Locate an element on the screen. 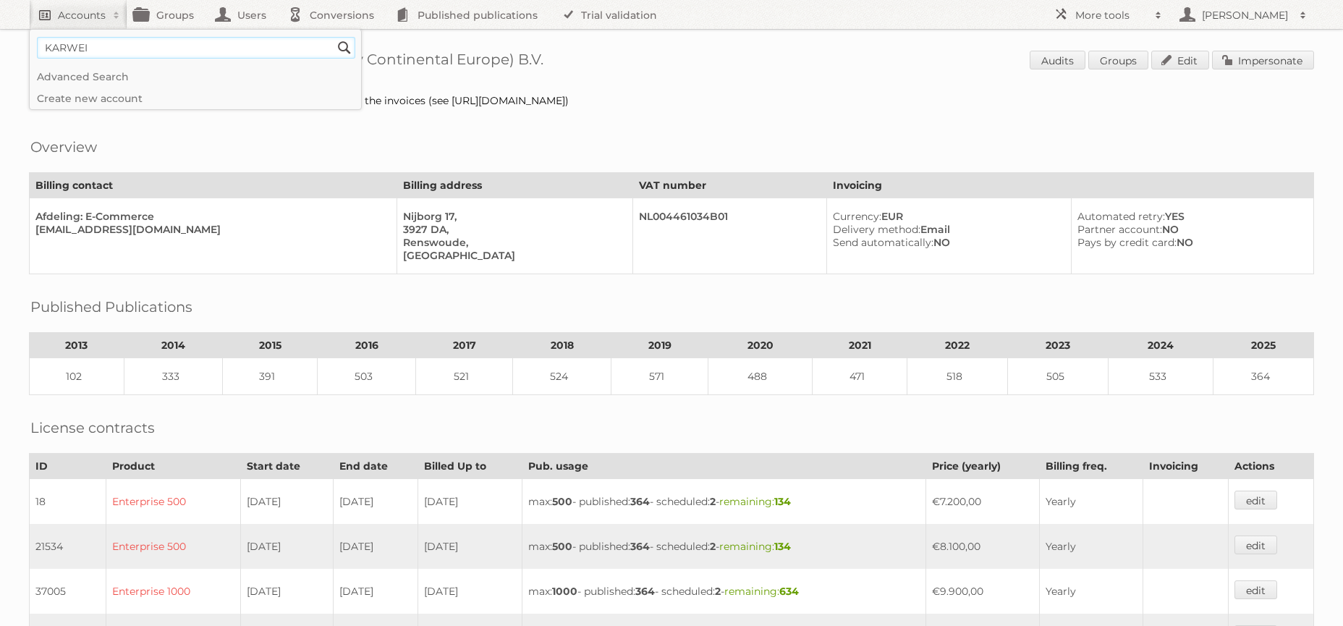 This screenshot has width=1343, height=626. th: 2023 is located at coordinates (1058, 345).